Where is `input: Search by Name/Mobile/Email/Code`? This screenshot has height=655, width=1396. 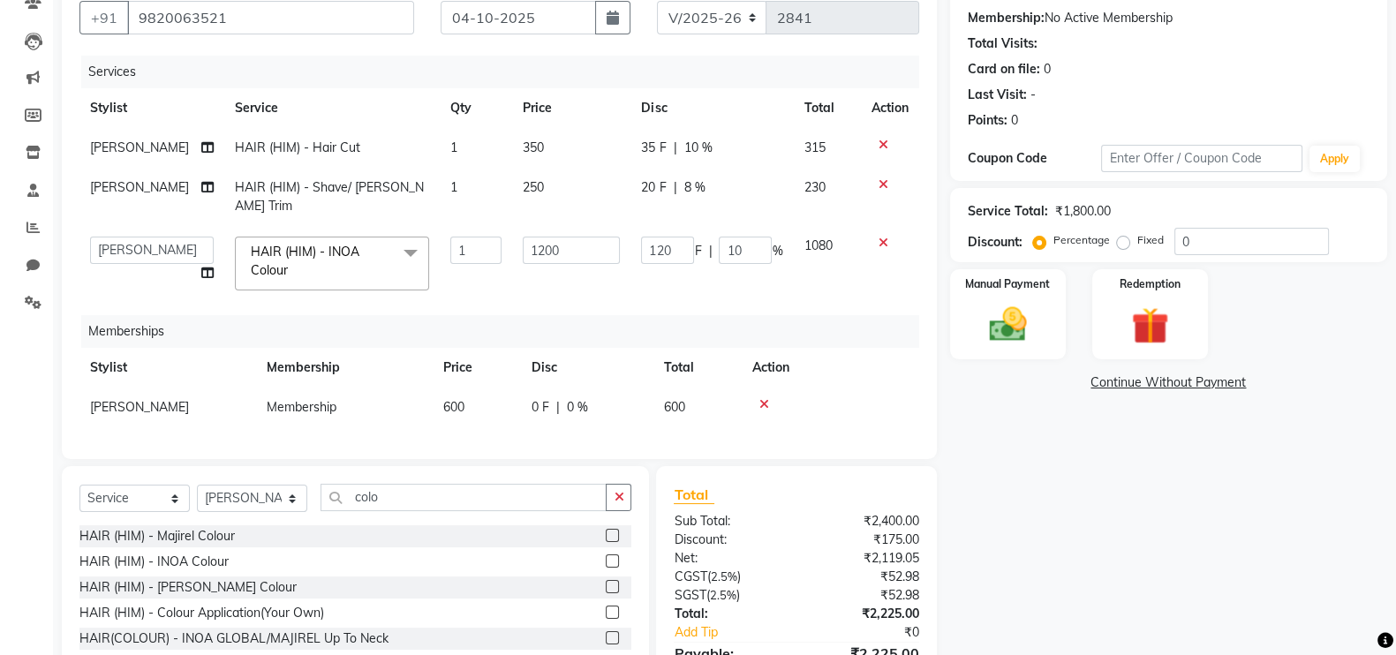 input: Search by Name/Mobile/Email/Code is located at coordinates (270, 18).